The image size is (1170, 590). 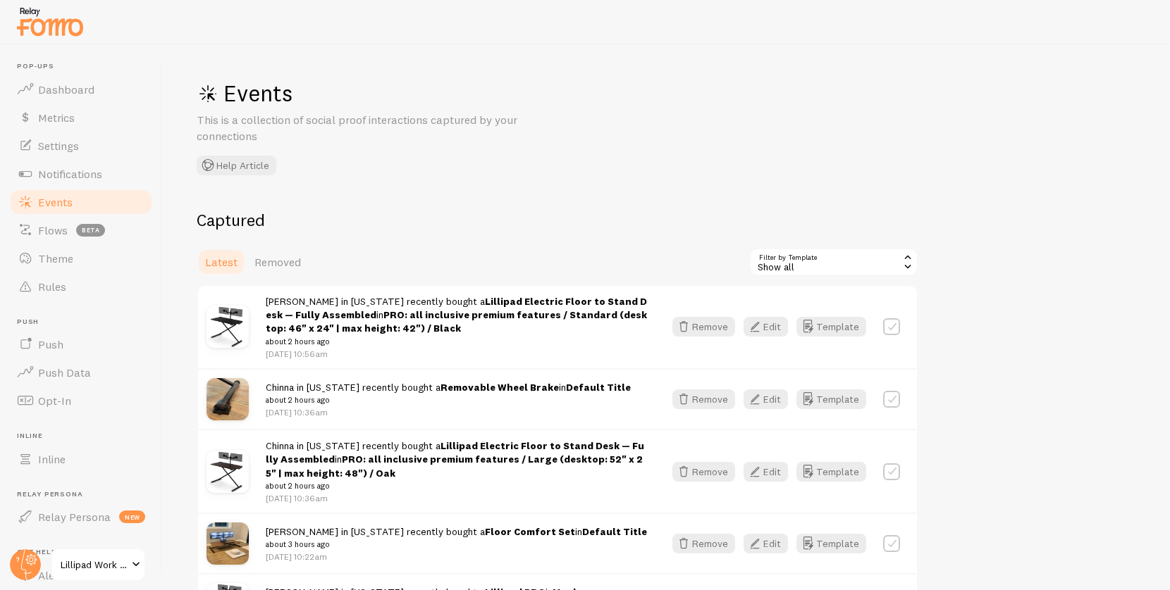 What do you see at coordinates (834, 262) in the screenshot?
I see `div: Show all` at bounding box center [834, 262].